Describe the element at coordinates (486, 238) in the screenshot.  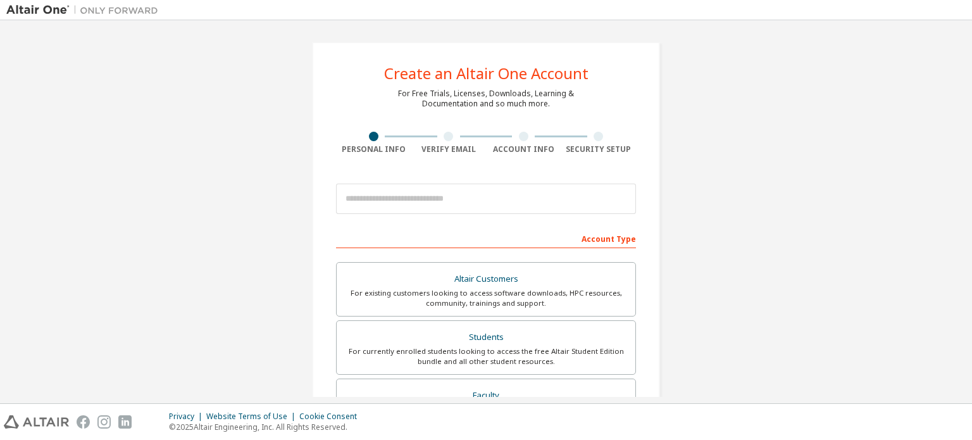
I see `div: Account Type` at that location.